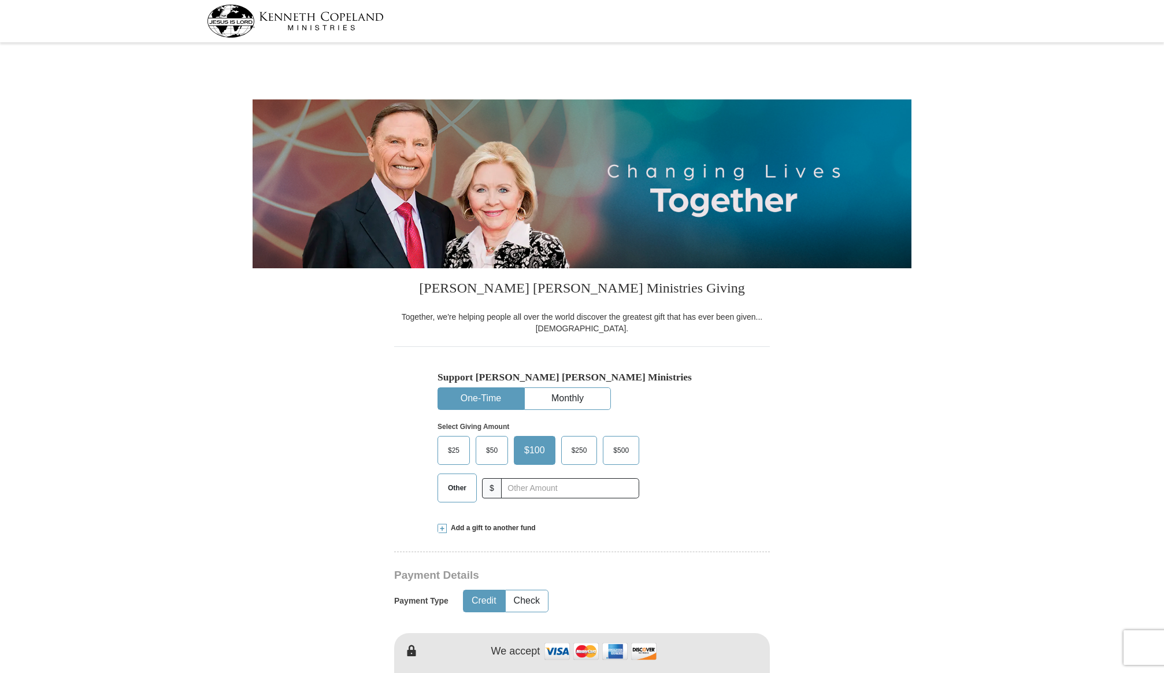 The width and height of the screenshot is (1164, 673). I want to click on span: $25, so click(454, 450).